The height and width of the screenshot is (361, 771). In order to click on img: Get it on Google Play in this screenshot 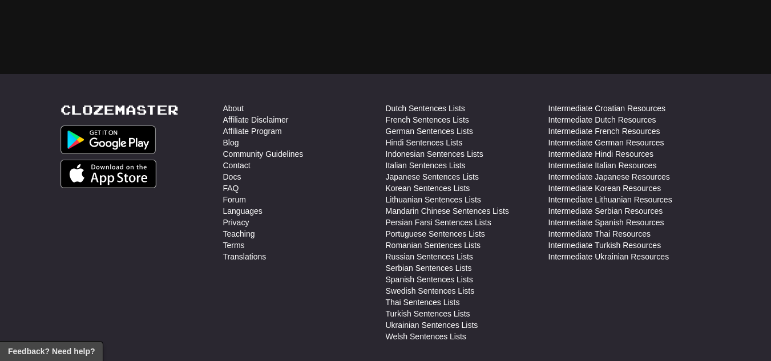, I will do `click(108, 140)`.